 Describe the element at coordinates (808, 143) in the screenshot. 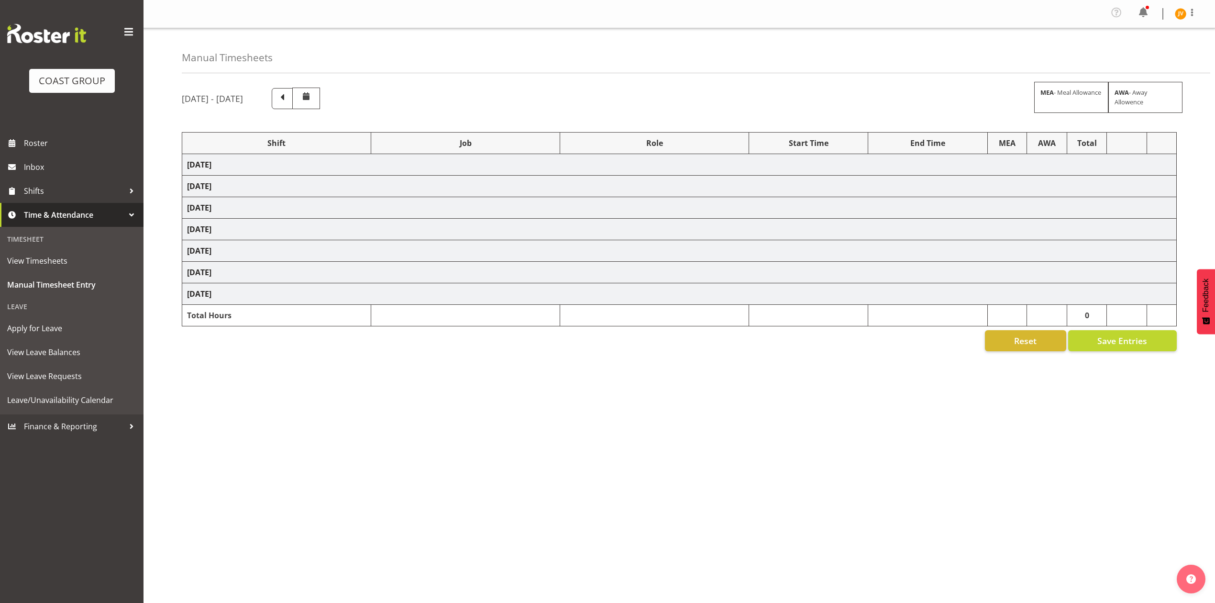

I see `div: Start Time` at that location.